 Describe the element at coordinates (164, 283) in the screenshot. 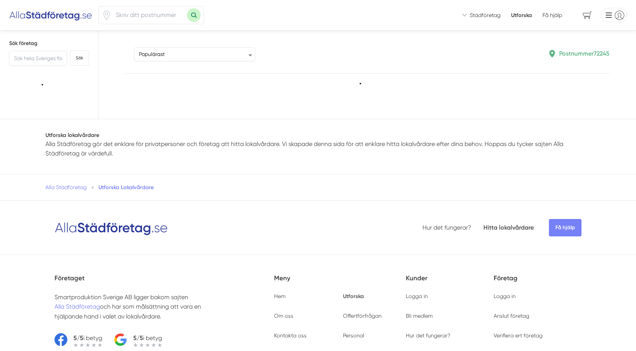

I see `h5: Företaget` at that location.